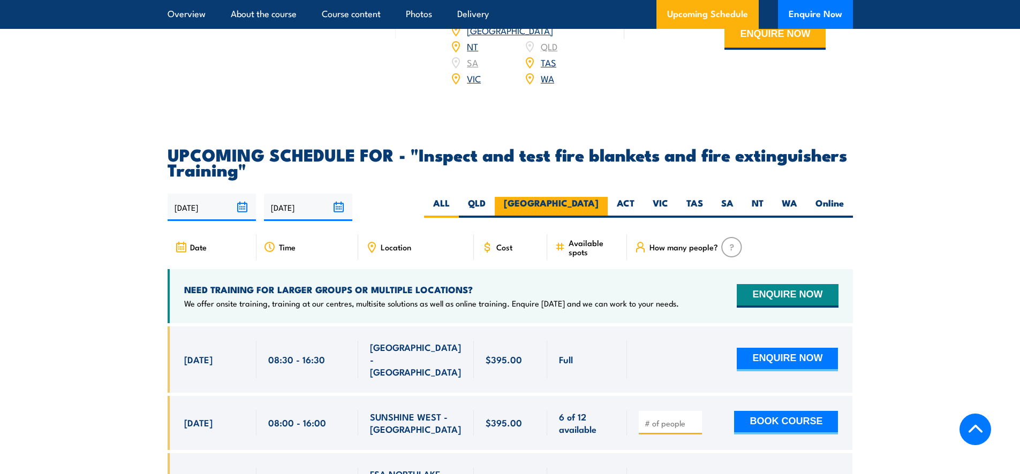  I want to click on label: ACT, so click(625, 207).